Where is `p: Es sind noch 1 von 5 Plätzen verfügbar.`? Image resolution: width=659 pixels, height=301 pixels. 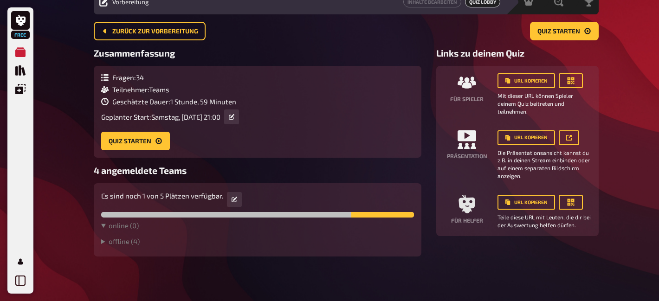 p: Es sind noch 1 von 5 Plätzen verfügbar. is located at coordinates (162, 196).